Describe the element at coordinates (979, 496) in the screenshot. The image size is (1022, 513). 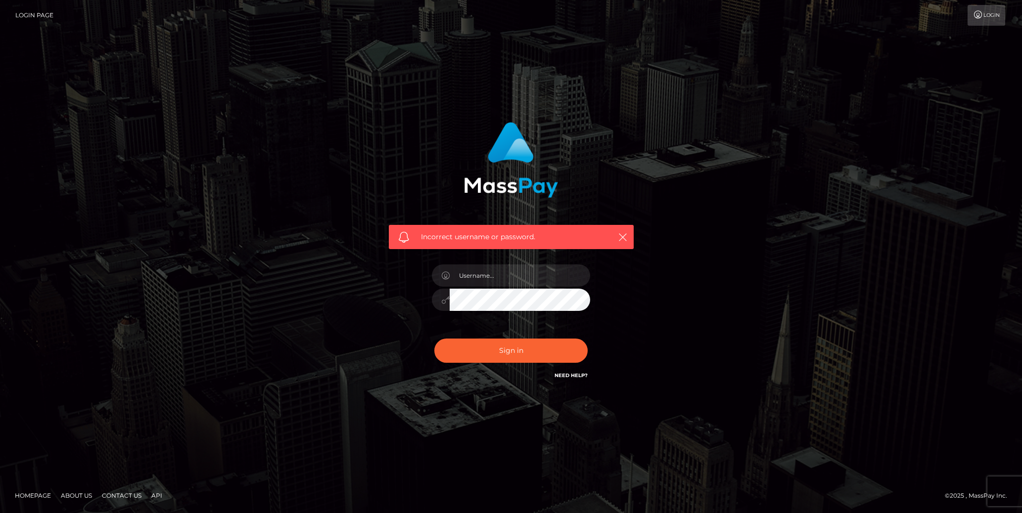
I see `div: © 2025 , MassPay Inc.` at that location.